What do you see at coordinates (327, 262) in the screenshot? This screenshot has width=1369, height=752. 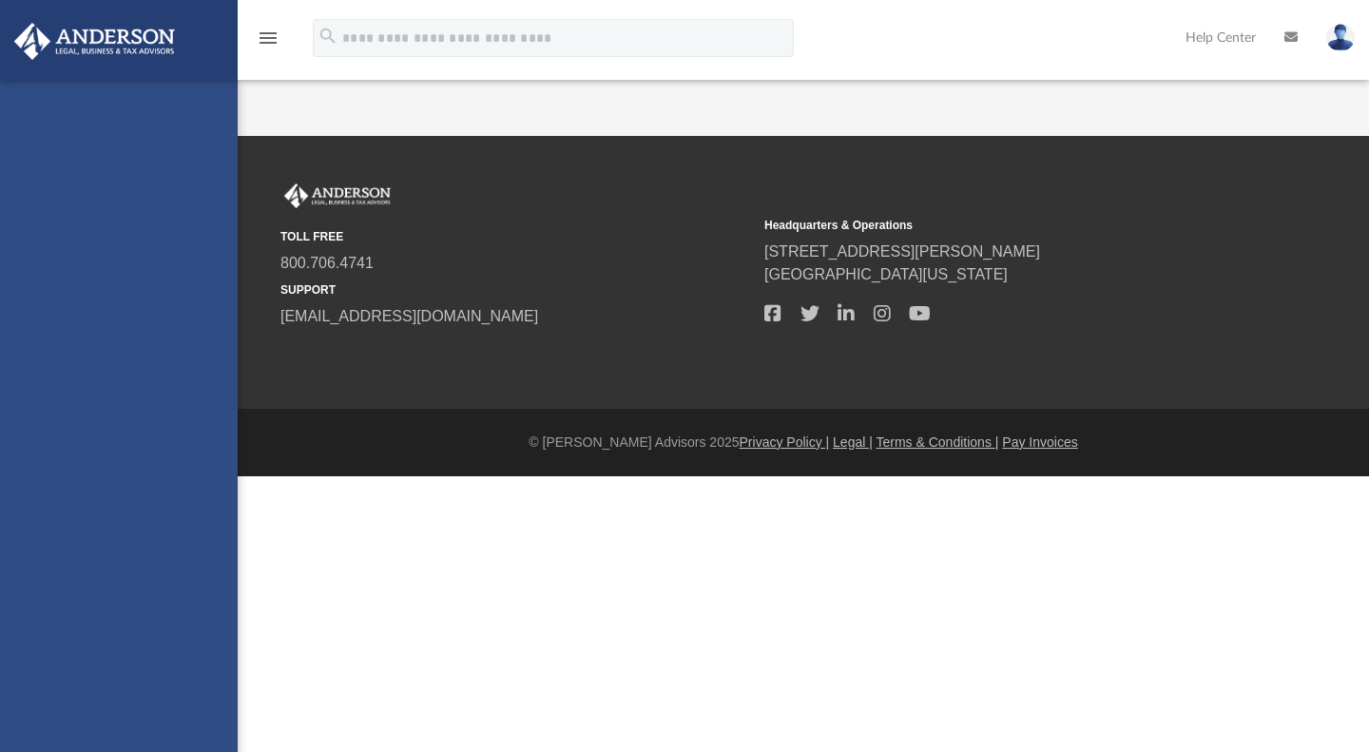 I see `a: 800.706.4741` at bounding box center [327, 262].